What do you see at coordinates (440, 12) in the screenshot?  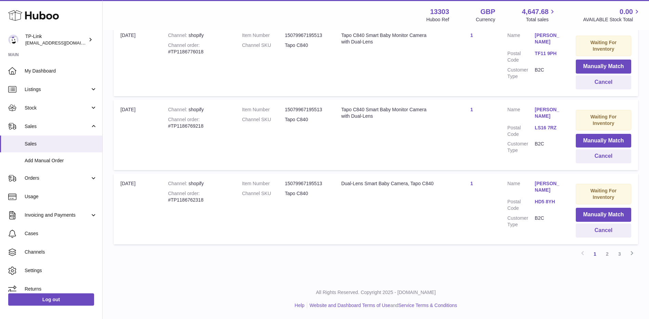 I see `strong: 13303` at bounding box center [440, 12].